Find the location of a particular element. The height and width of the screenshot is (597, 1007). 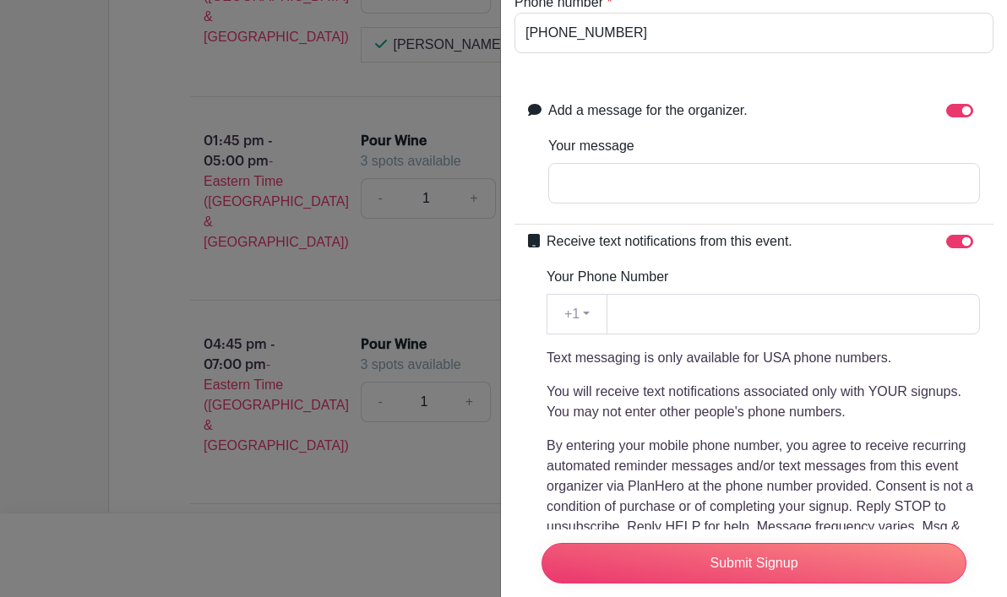

label: Receive text notifications from this event. is located at coordinates (669, 242).